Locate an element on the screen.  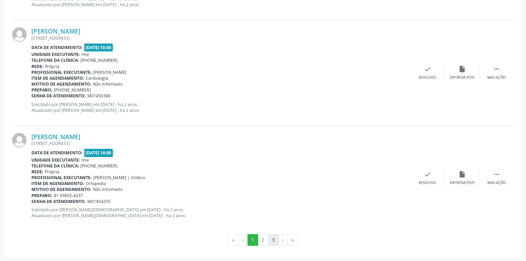
span: M01450388 is located at coordinates (99, 96).